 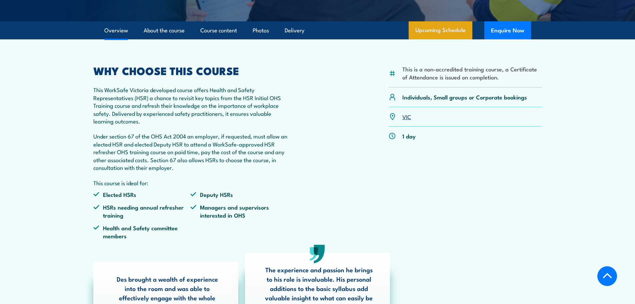 I want to click on a: Photos, so click(x=261, y=30).